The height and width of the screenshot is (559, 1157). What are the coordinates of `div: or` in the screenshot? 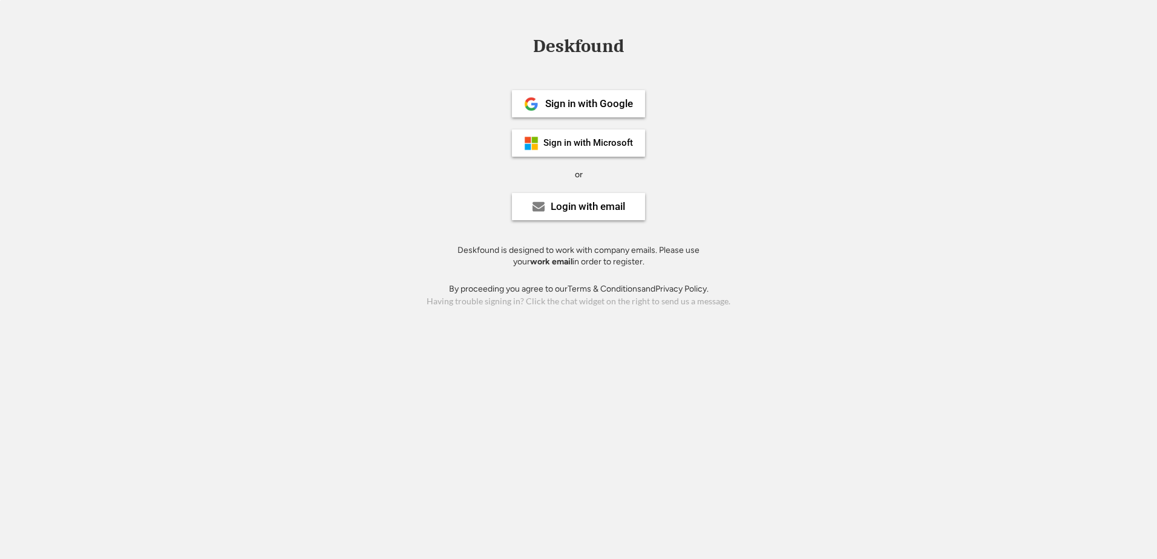 It's located at (578, 175).